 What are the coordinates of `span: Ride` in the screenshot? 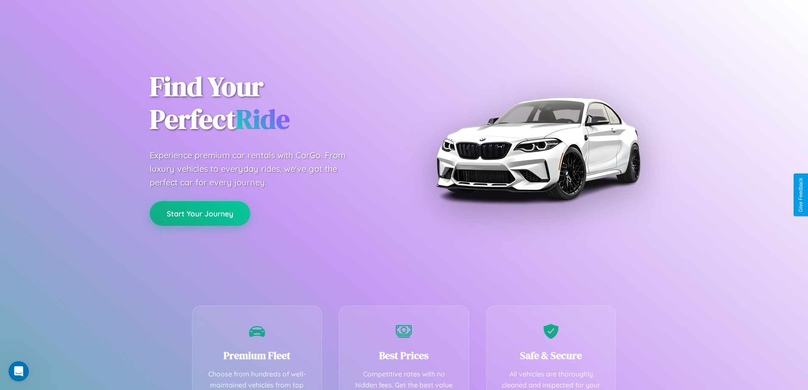 It's located at (263, 119).